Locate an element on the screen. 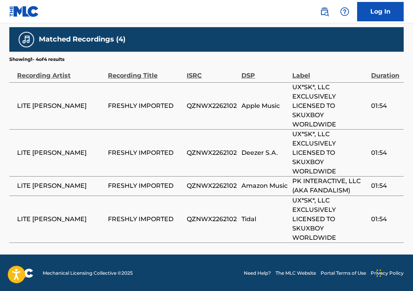 This screenshot has width=413, height=291. div: Help is located at coordinates (345, 12).